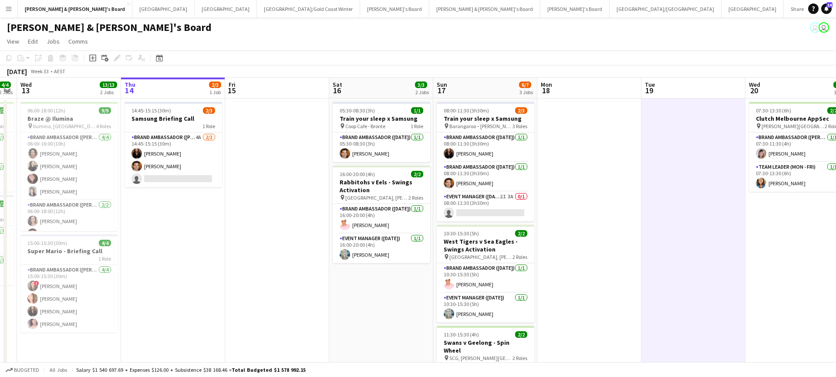  I want to click on span: 4 Roles, so click(104, 126).